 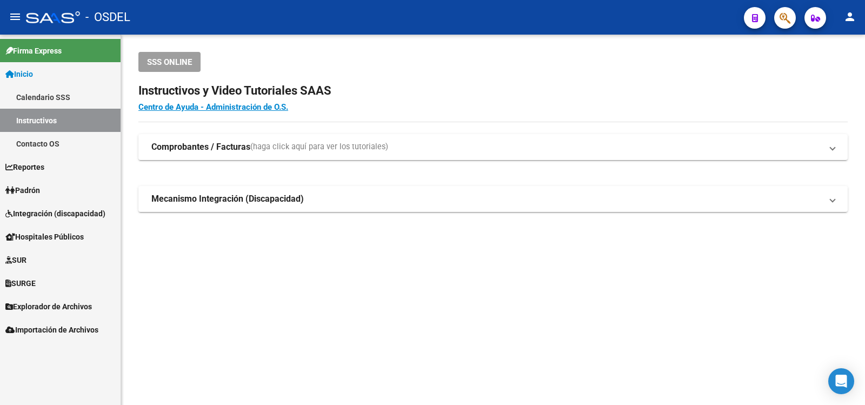 I want to click on button: SSS ONLINE, so click(x=169, y=62).